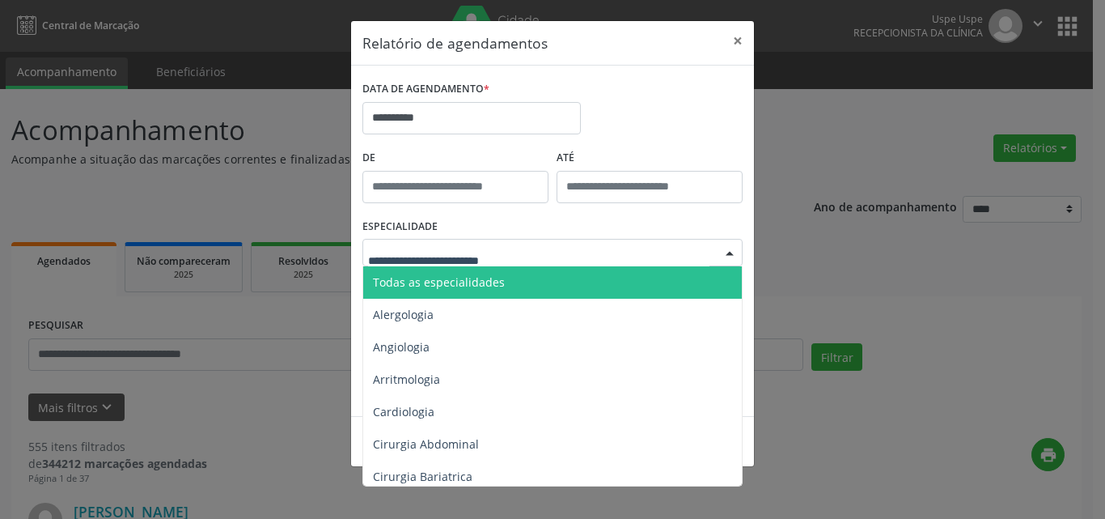  I want to click on span: Arritmologia, so click(406, 379).